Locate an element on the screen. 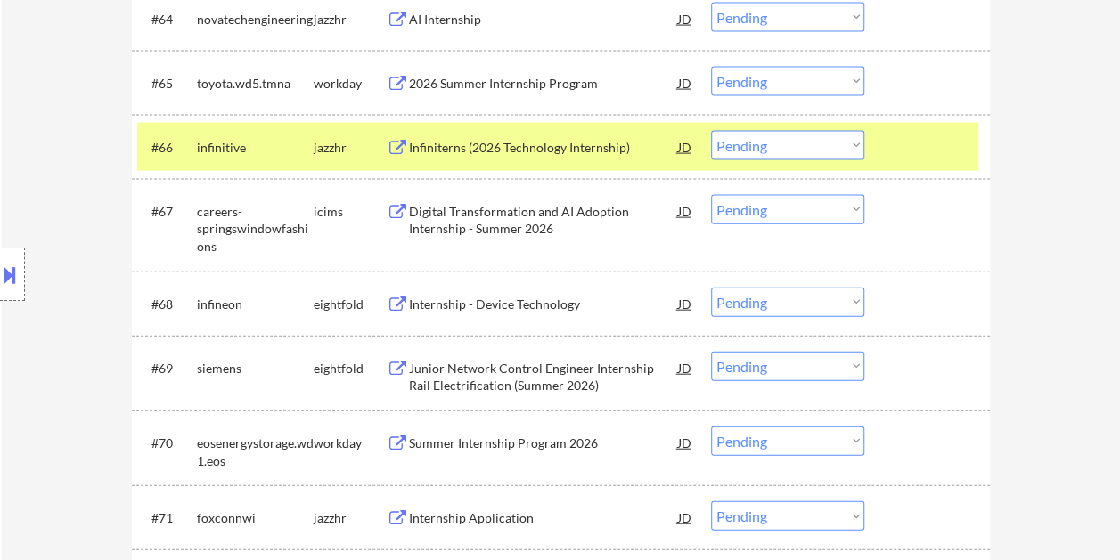  div: #71 is located at coordinates (167, 519).